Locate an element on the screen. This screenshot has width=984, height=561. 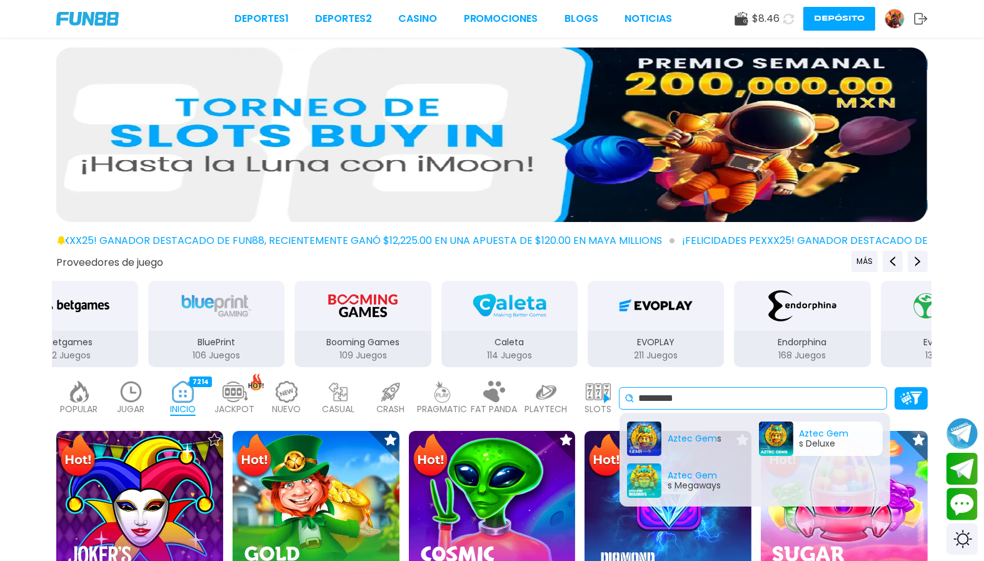
p: 12 Juegos is located at coordinates (70, 355).